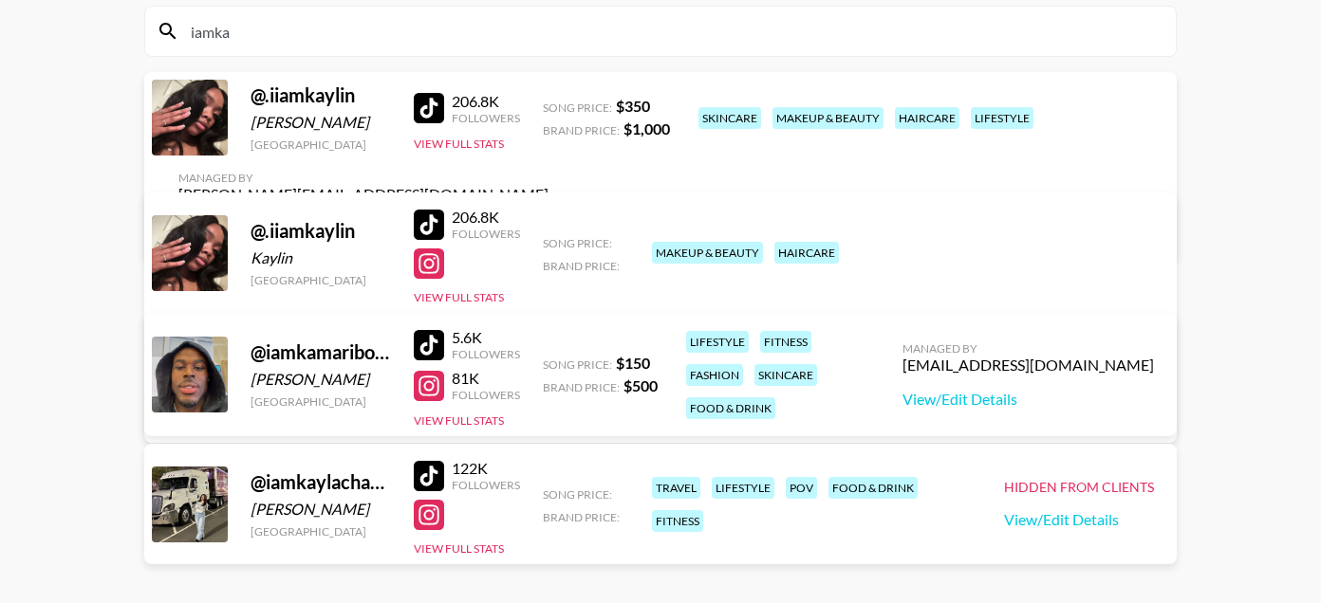 This screenshot has height=603, width=1321. What do you see at coordinates (486, 338) in the screenshot?
I see `div: 5.6K` at bounding box center [486, 338].